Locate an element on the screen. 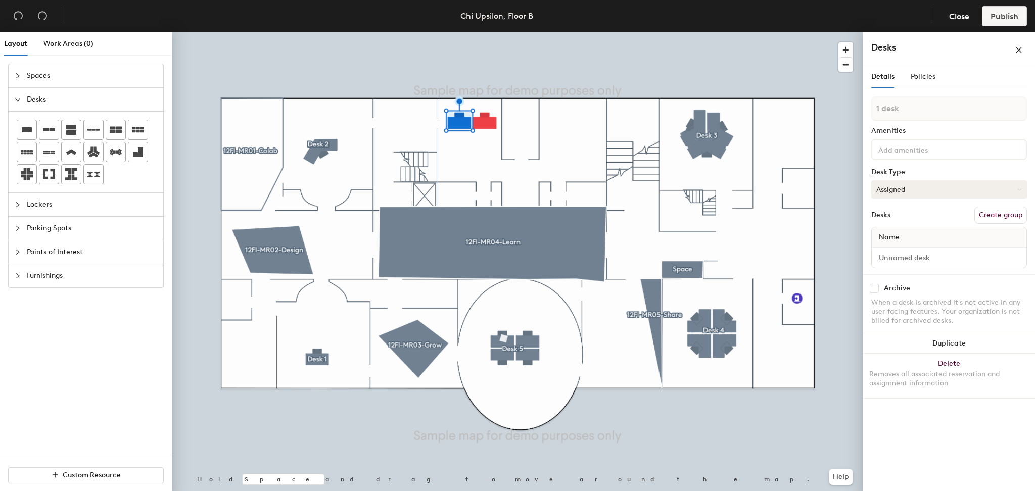  div: When a desk is archived it's not active in any user-facing features. Your organization is not bil... is located at coordinates (949, 312).